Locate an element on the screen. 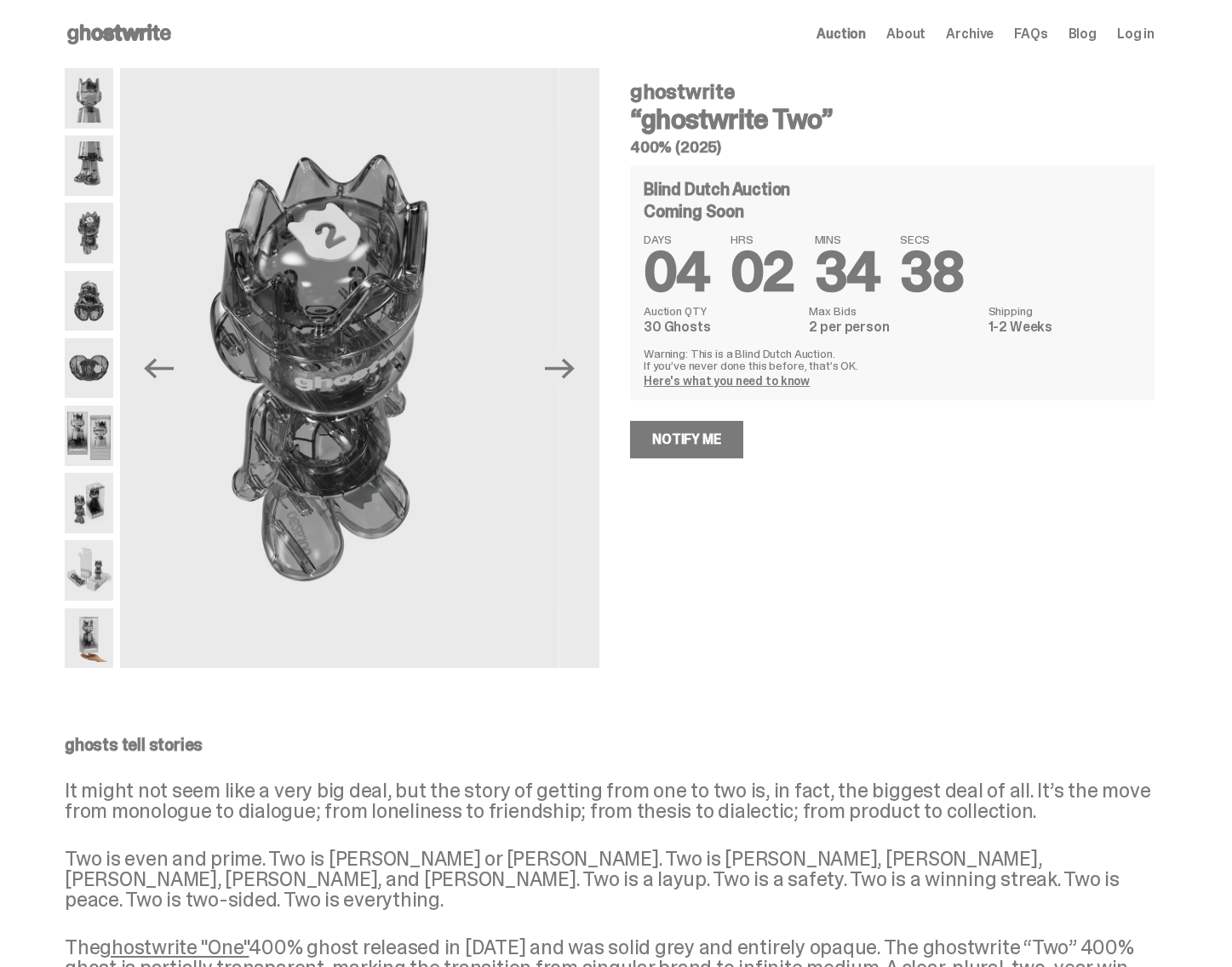 This screenshot has height=967, width=1232. span: 04 is located at coordinates (677, 271).